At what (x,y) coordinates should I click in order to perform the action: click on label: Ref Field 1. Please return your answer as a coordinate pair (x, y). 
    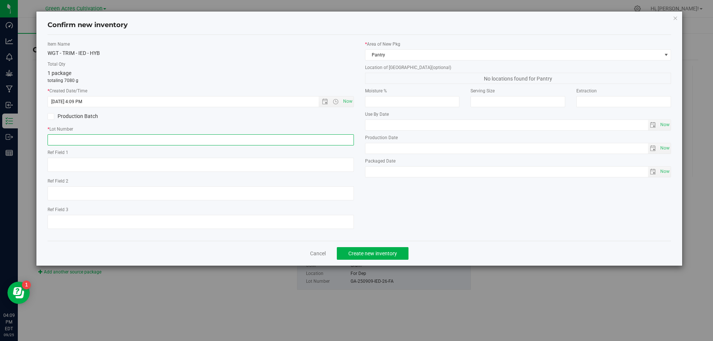
    Looking at the image, I should click on (200, 153).